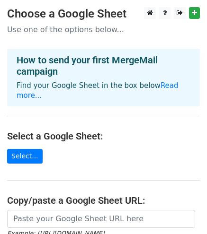 The height and width of the screenshot is (234, 207). I want to click on h4: How to send your first MergeMail campaign, so click(103, 66).